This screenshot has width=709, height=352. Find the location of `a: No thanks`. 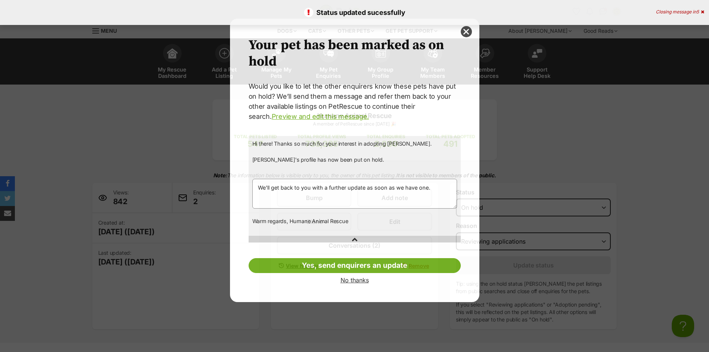

a: No thanks is located at coordinates (355, 280).